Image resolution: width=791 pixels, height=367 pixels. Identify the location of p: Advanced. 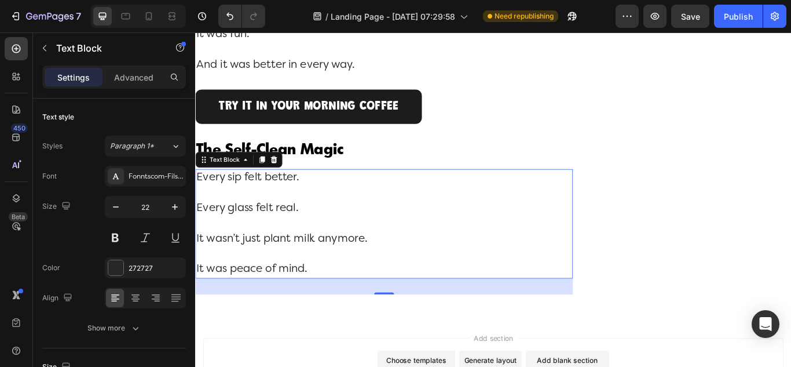
(134, 77).